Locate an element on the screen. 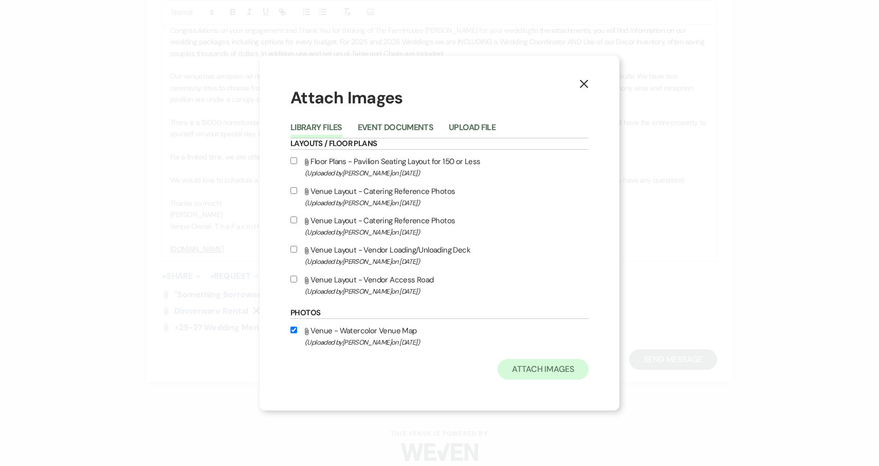 The image size is (879, 466). label: Venue - Watercolor Venue Map is located at coordinates (440, 336).